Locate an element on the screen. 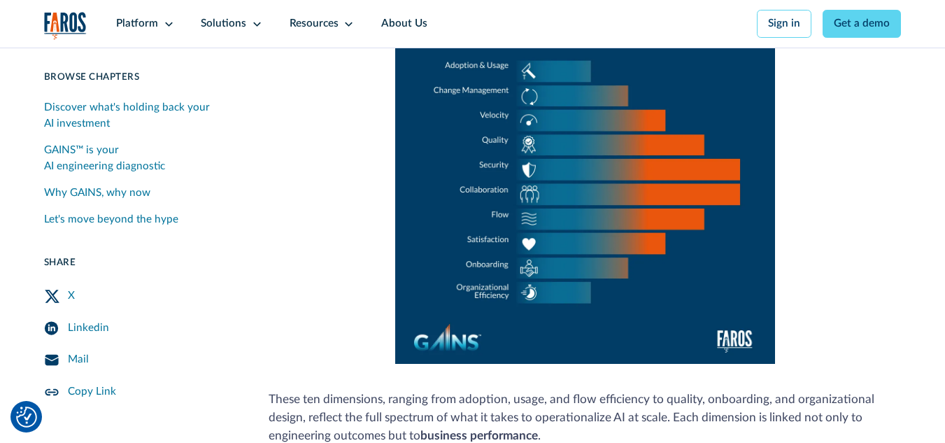  div: X is located at coordinates (71, 296).